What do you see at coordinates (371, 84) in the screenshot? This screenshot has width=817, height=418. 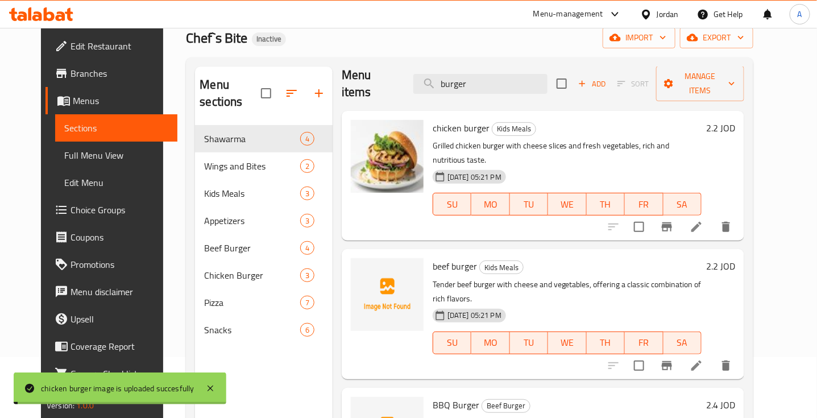 I see `h2: Menu items` at bounding box center [371, 84].